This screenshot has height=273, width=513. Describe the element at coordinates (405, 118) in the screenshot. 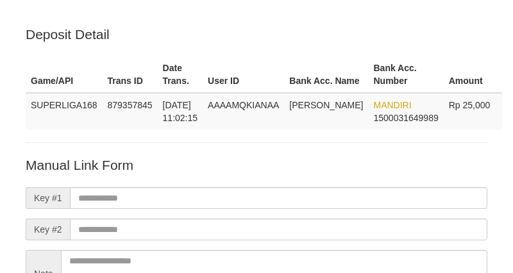

I see `span: Copy 1500031649989 to clipboard` at that location.